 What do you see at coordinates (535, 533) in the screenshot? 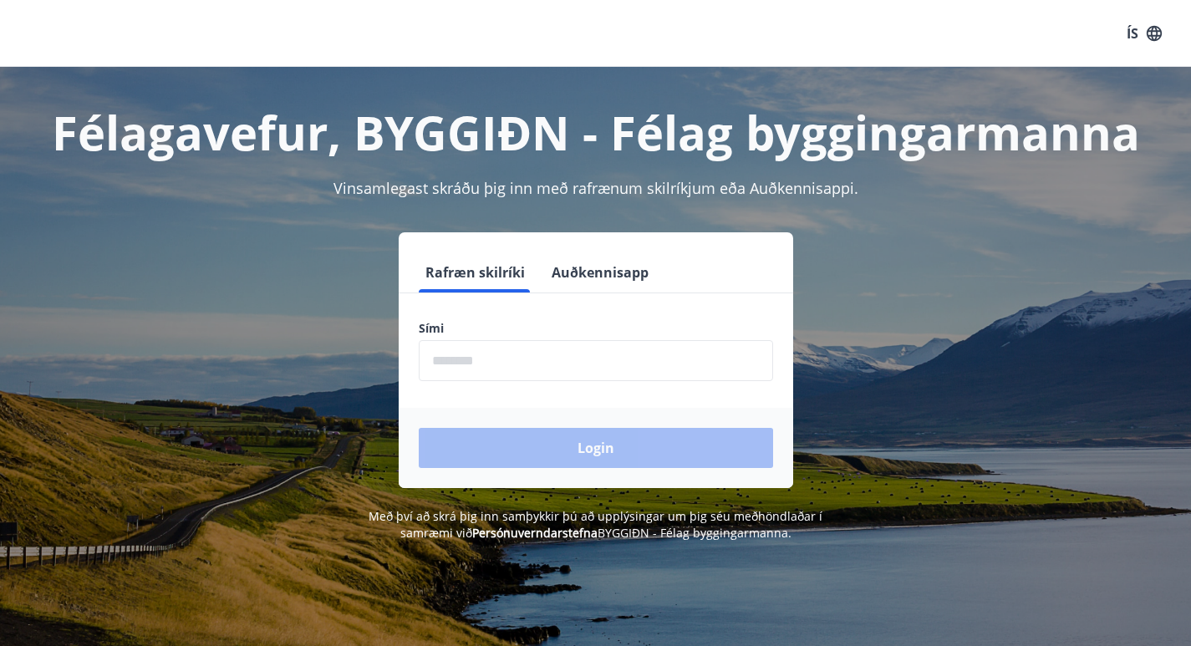
I see `a: Persónuverndarstefna` at bounding box center [535, 533].